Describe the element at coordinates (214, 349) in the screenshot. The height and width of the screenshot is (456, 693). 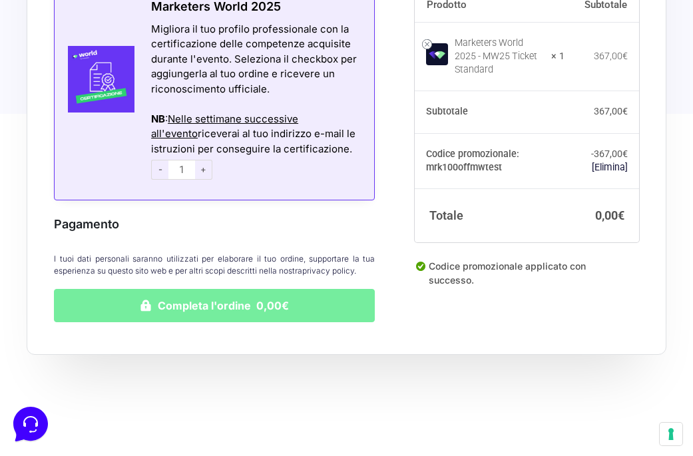
I see `button: Aiuto` at that location.